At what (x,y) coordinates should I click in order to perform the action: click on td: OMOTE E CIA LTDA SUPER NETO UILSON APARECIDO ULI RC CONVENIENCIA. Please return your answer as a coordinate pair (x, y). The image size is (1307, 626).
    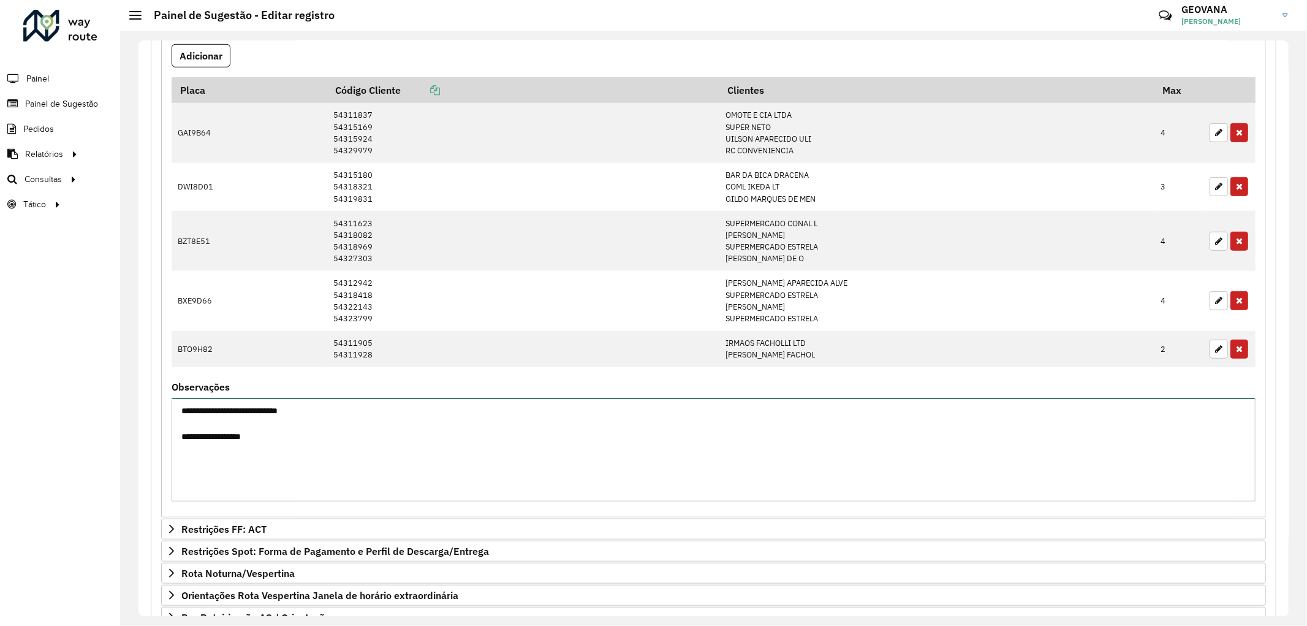
    Looking at the image, I should click on (937, 132).